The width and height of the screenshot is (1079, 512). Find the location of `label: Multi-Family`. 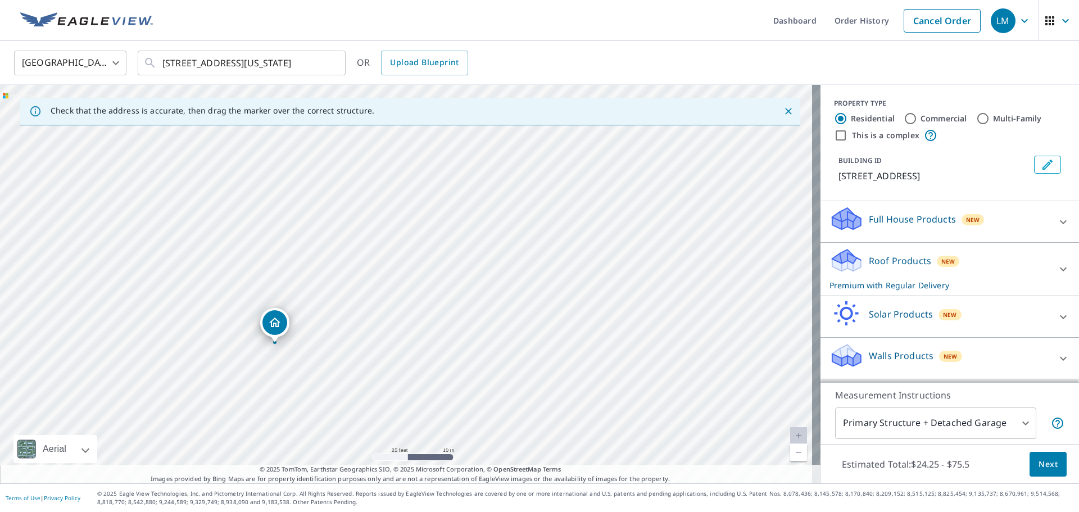

label: Multi-Family is located at coordinates (1017, 119).